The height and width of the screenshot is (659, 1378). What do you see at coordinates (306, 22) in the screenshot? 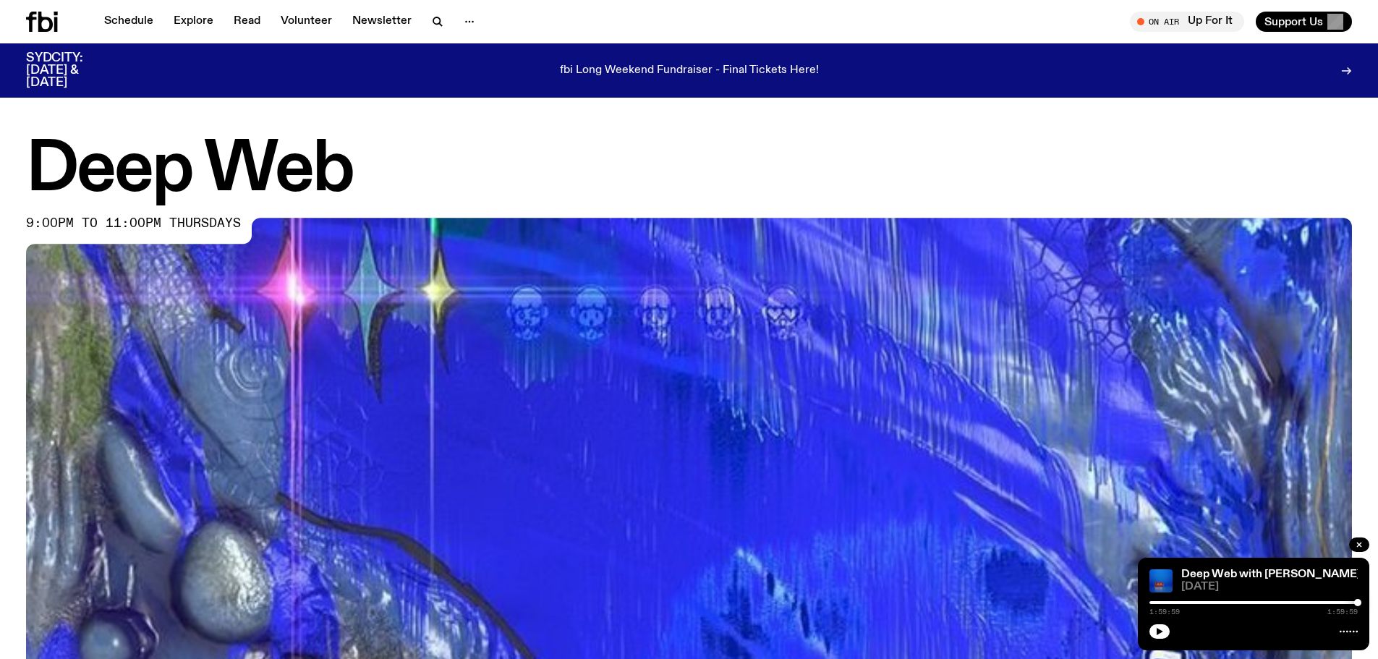
I see `a: Volunteer` at bounding box center [306, 22].